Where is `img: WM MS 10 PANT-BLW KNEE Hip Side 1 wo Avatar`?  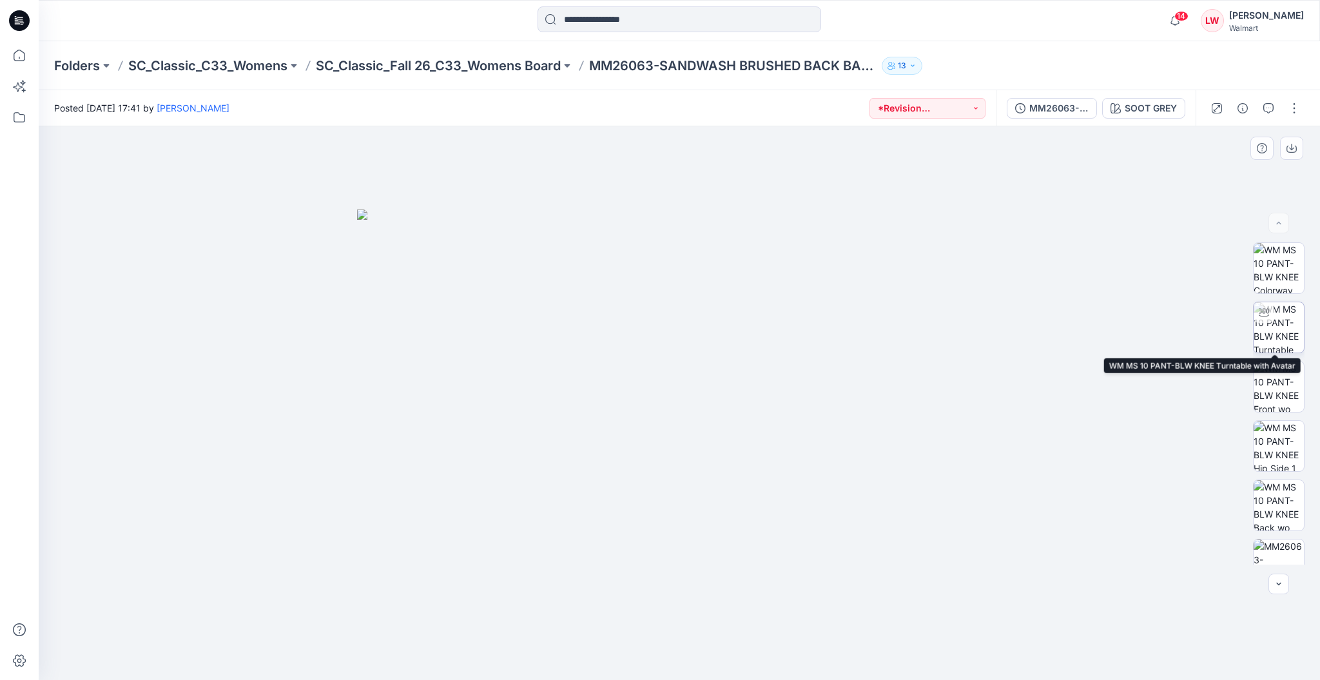 img: WM MS 10 PANT-BLW KNEE Hip Side 1 wo Avatar is located at coordinates (1279, 446).